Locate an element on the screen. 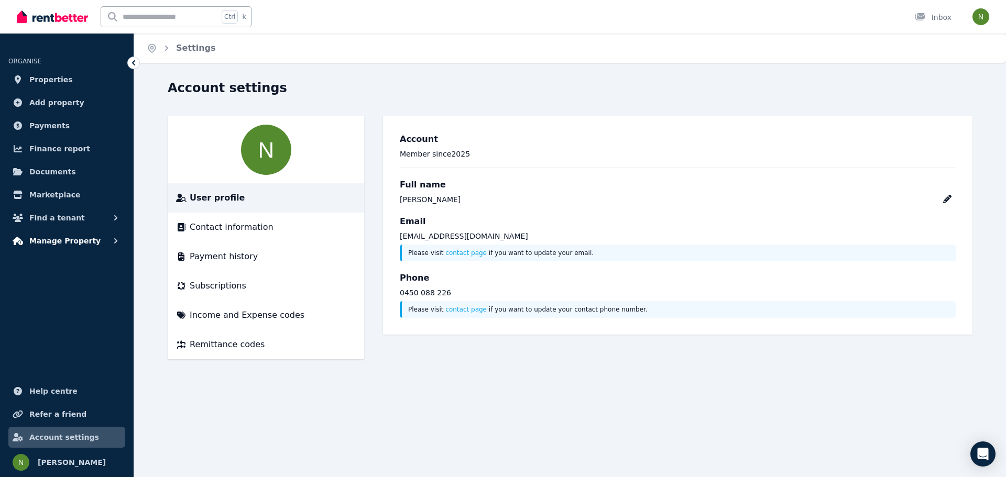 The image size is (1006, 477). span: Contact information is located at coordinates (232, 227).